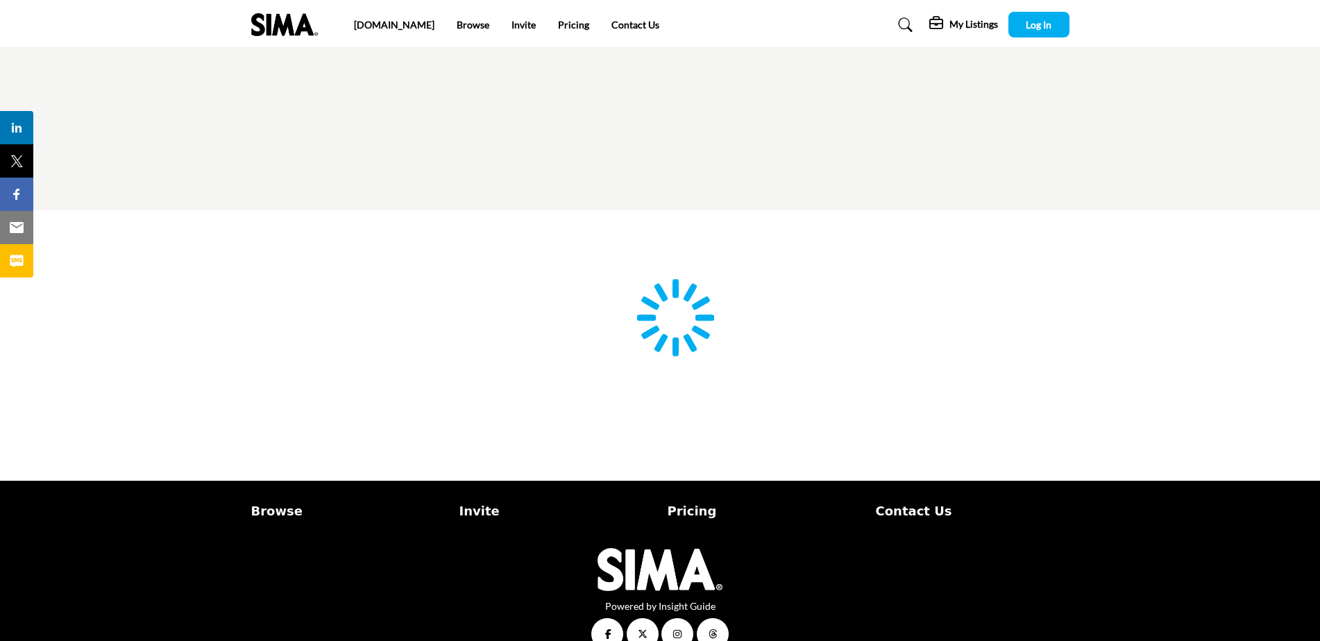  I want to click on a: Powered by Insight Guide, so click(660, 606).